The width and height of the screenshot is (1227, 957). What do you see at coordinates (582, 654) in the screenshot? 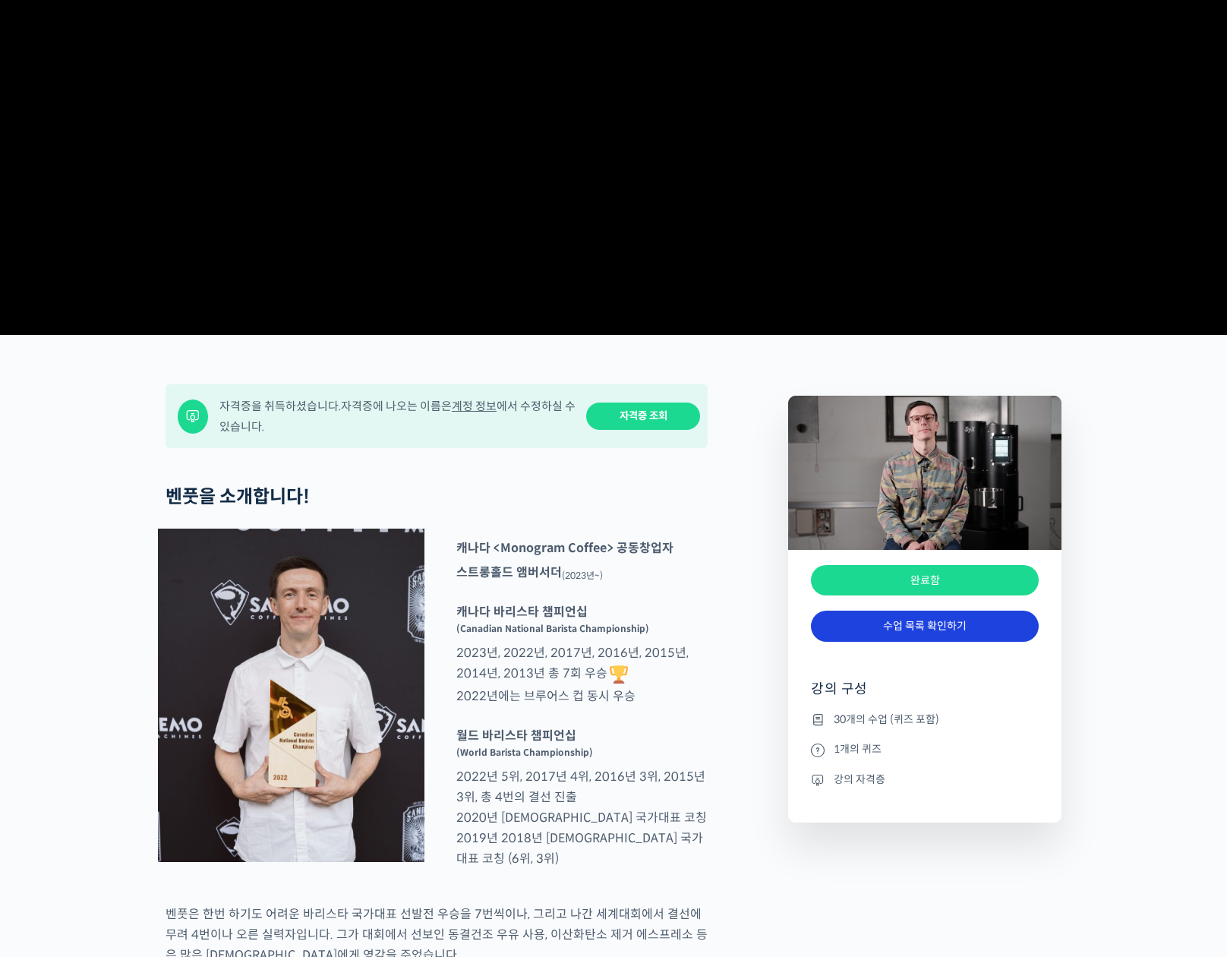
I see `p: 2023년, 2022년, 2017년, 2016년, 2015년, 2014년, 2013년 총 7회 우승 2022년에는 브루어스 컵 동시 우승` at bounding box center [582, 654].